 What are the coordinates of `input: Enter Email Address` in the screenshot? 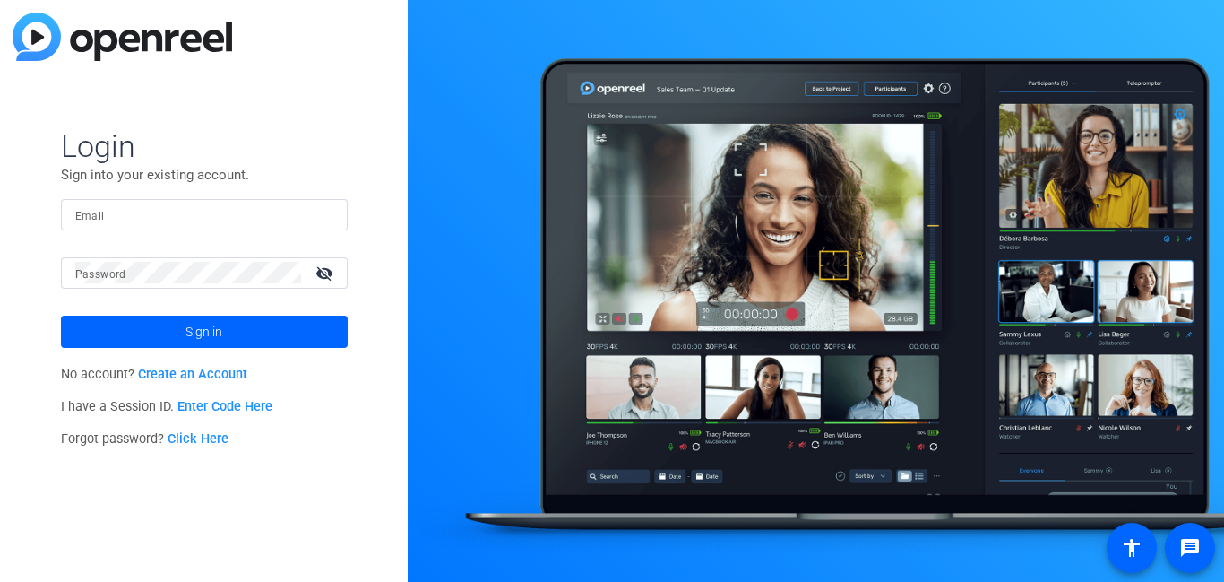 It's located at (204, 214).